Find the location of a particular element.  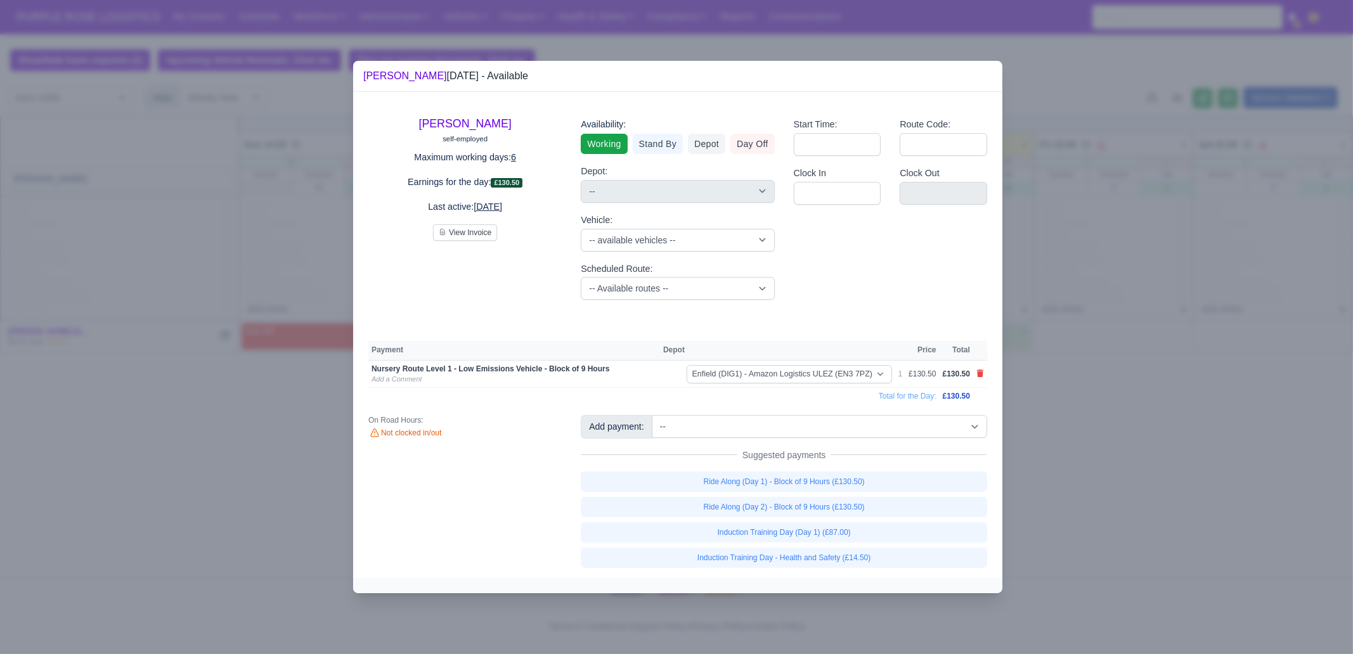

div: Availability: is located at coordinates (677, 124).